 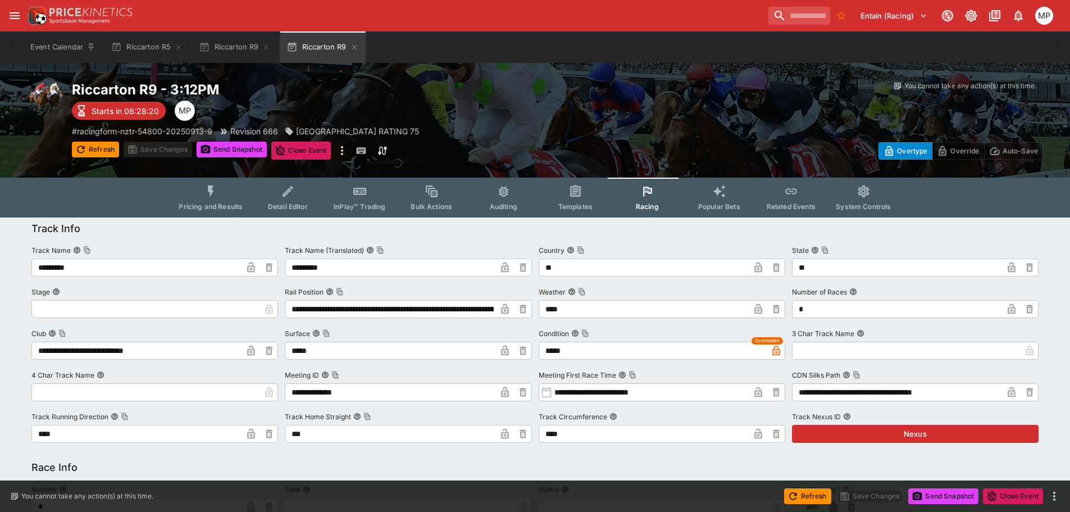 What do you see at coordinates (80, 21) in the screenshot?
I see `img: Sportsbook Management` at bounding box center [80, 21].